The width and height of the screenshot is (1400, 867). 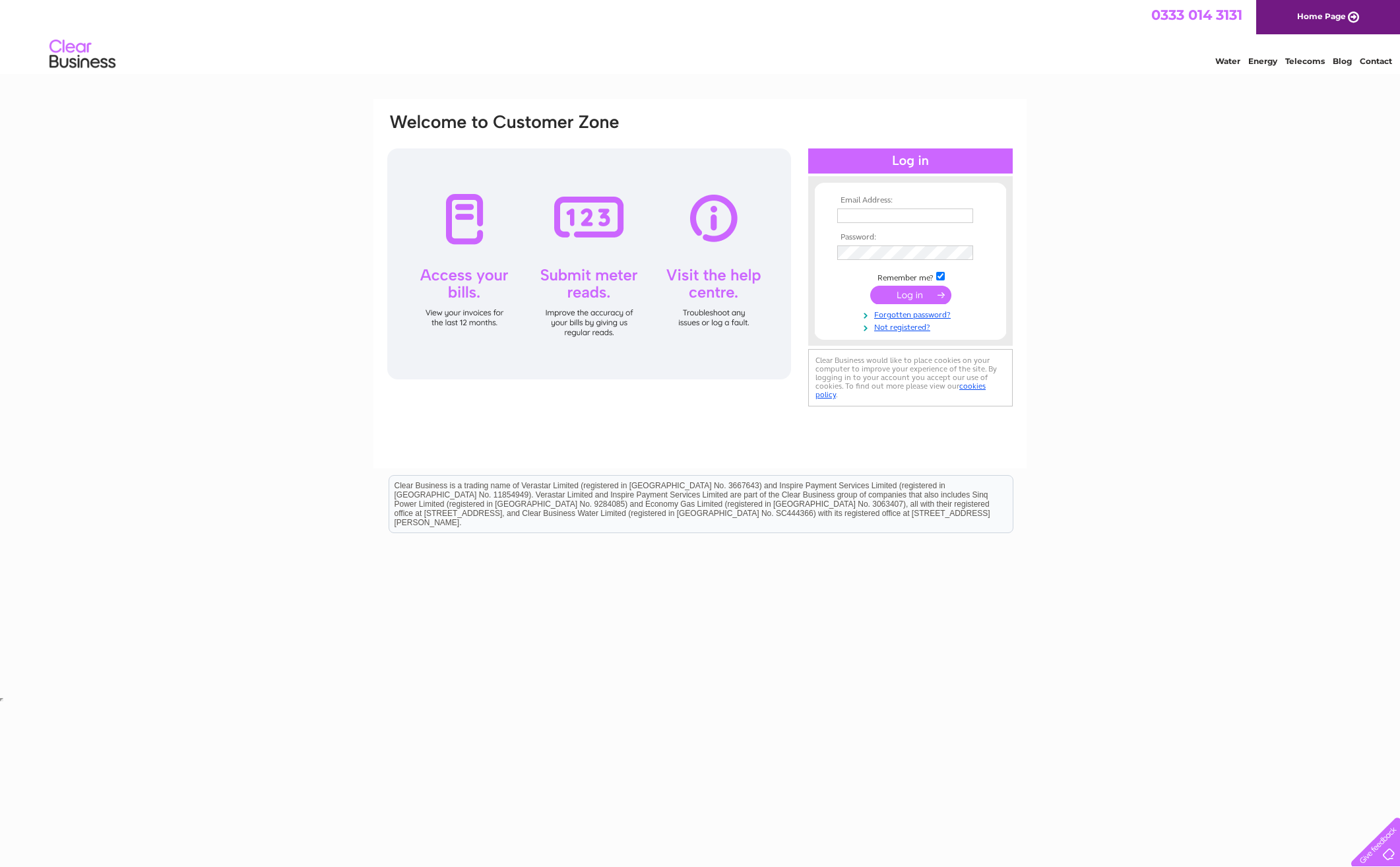 I want to click on a: Telecoms, so click(x=1305, y=60).